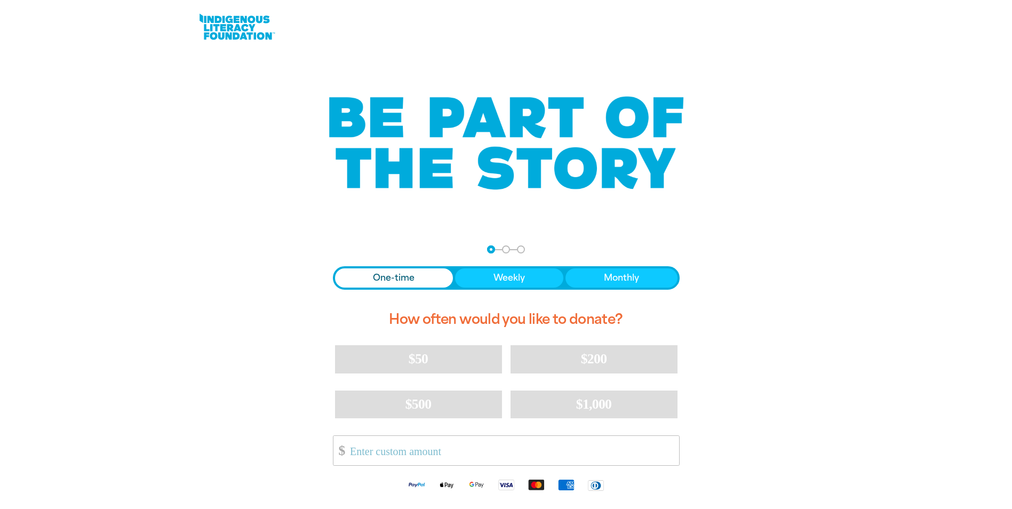 This screenshot has width=1012, height=509. I want to click on img: Google Pay logo, so click(476, 484).